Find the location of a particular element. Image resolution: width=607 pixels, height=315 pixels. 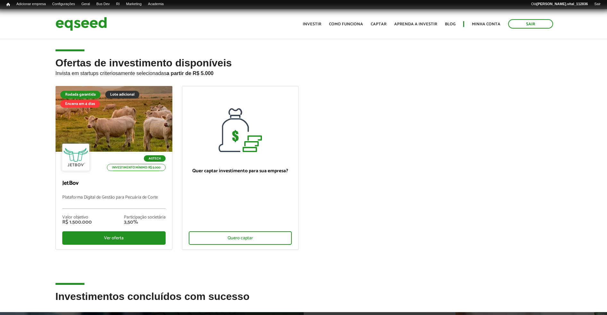

div: Ver oferta is located at coordinates (114, 238).